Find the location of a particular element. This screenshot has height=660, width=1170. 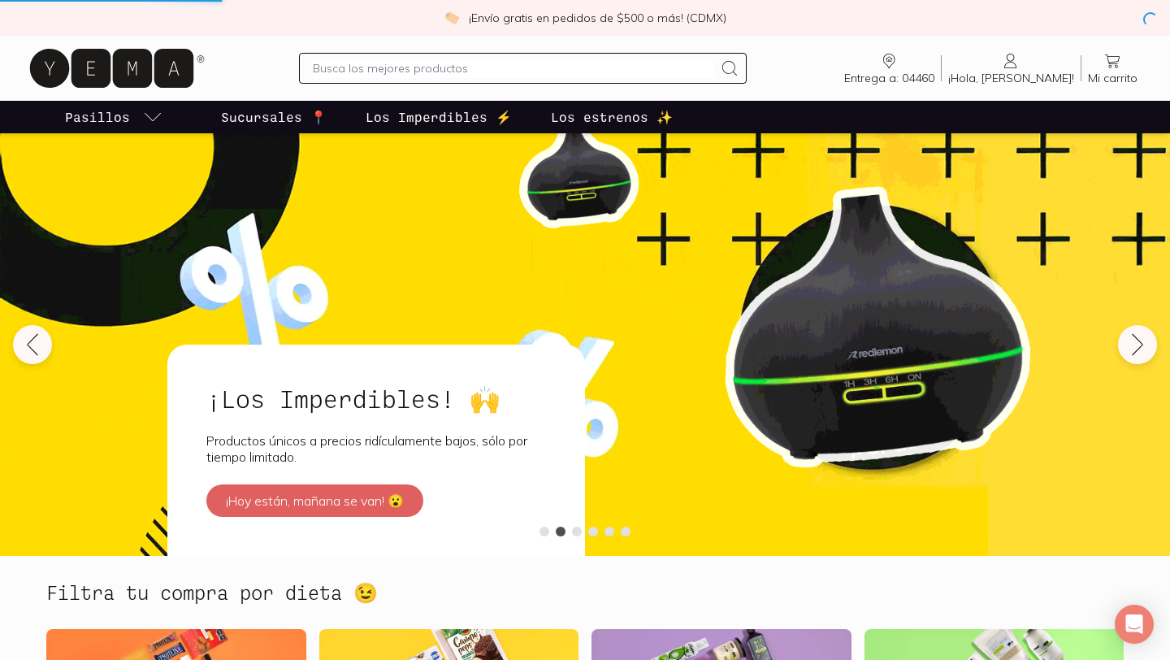

a: pasillo-todos-link is located at coordinates (114, 117).